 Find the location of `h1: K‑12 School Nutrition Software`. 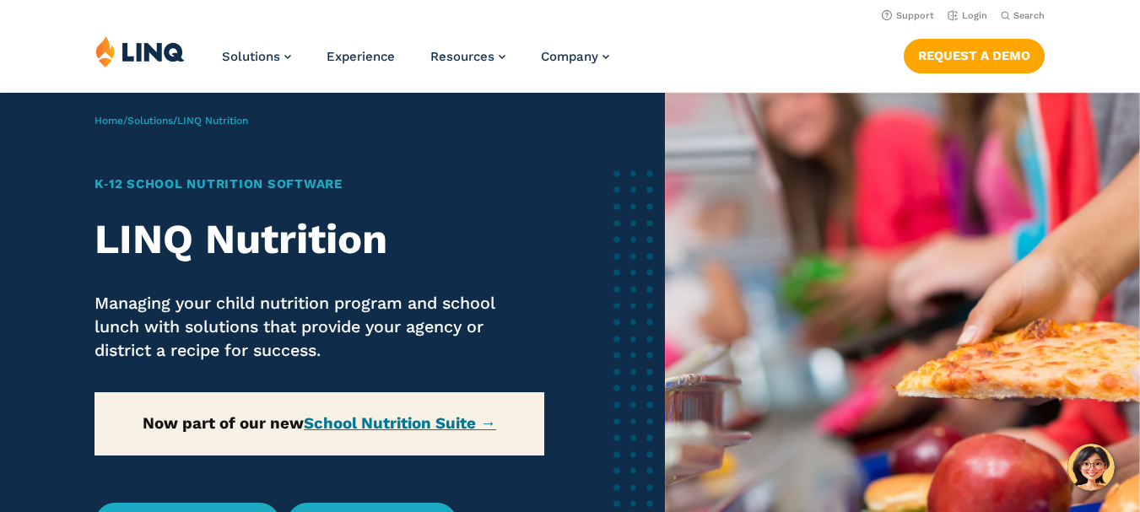

h1: K‑12 School Nutrition Software is located at coordinates (319, 184).